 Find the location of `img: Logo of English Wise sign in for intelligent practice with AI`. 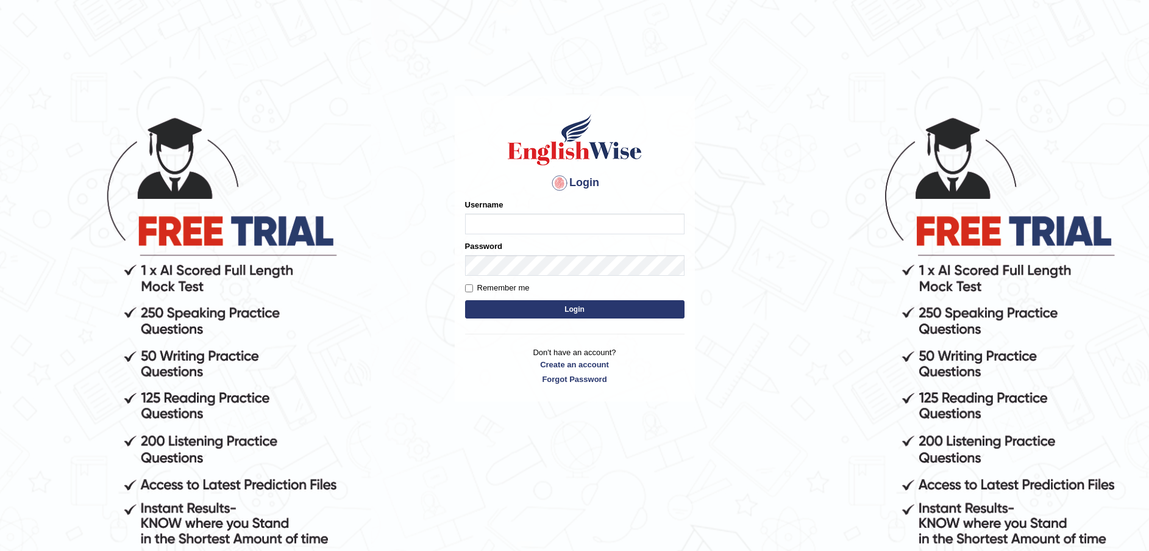

img: Logo of English Wise sign in for intelligent practice with AI is located at coordinates (575, 140).